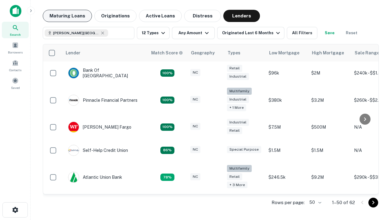  Describe the element at coordinates (15, 48) in the screenshot. I see `div: Borrowers` at that location.